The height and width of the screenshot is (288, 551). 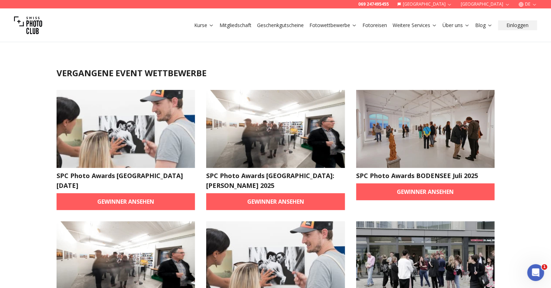 What do you see at coordinates (28, 25) in the screenshot?
I see `img: Swiss photo club` at bounding box center [28, 25].